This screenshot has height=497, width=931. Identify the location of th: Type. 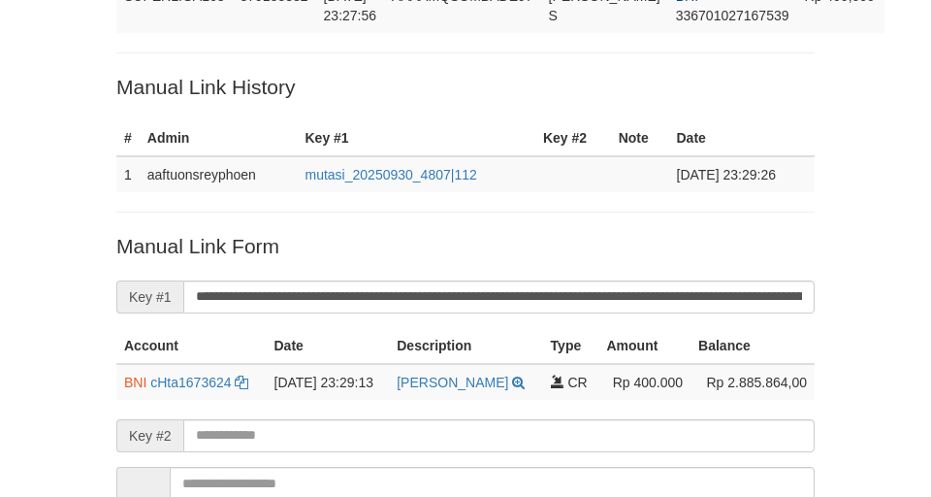
(571, 345).